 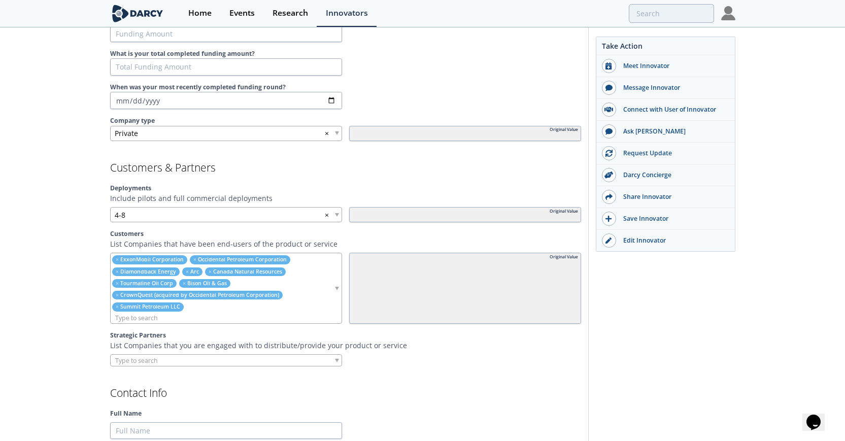 I want to click on div: Darcy Concierge, so click(x=673, y=175).